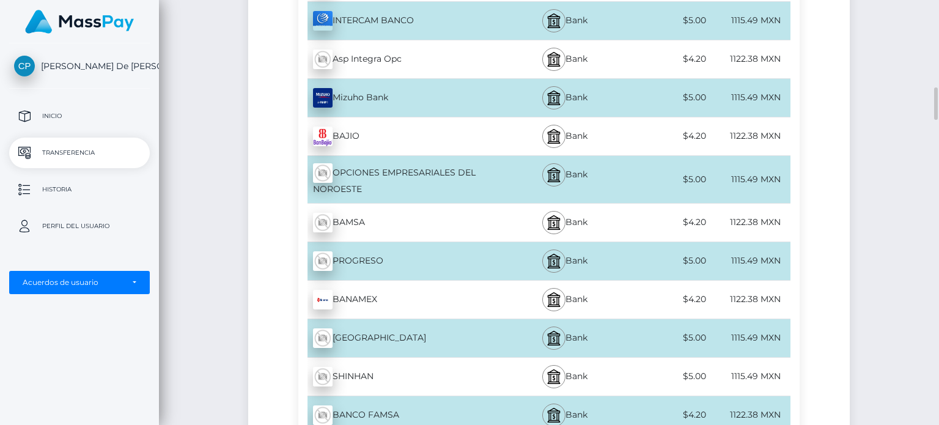 The width and height of the screenshot is (939, 425). I want to click on div: Acuerdos de usuario, so click(73, 283).